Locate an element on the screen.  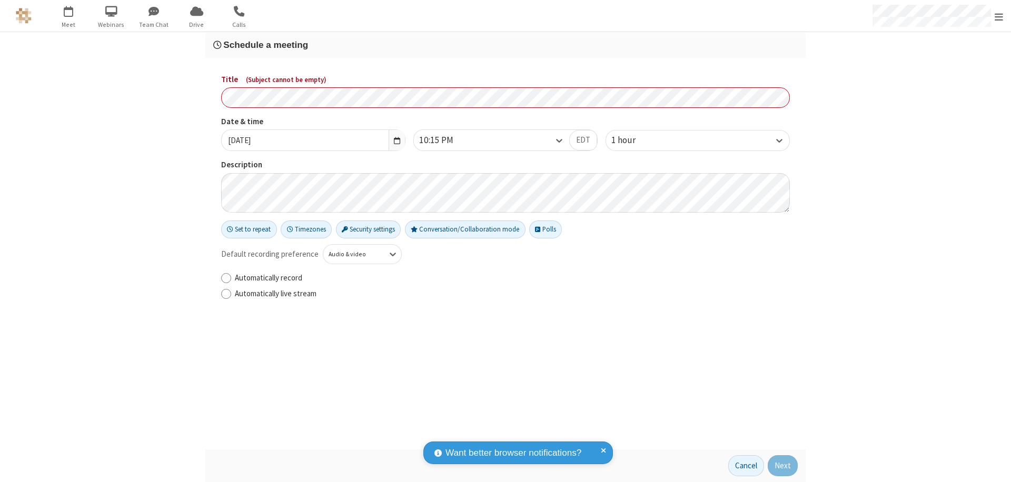
span: Want better browser notifications? is located at coordinates (513, 453).